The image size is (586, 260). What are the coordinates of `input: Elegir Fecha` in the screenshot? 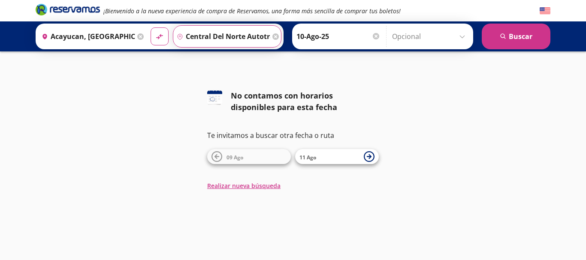 It's located at (338, 36).